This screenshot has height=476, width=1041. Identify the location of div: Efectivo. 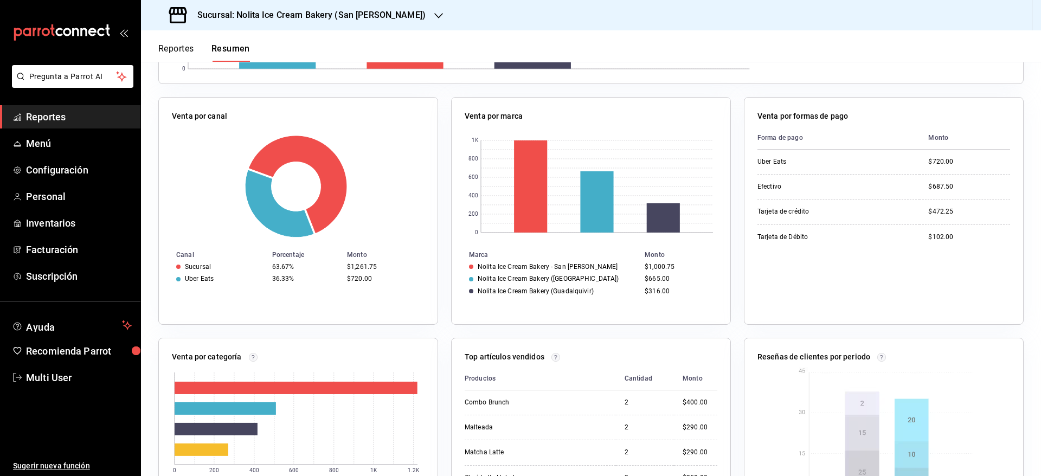
(812, 186).